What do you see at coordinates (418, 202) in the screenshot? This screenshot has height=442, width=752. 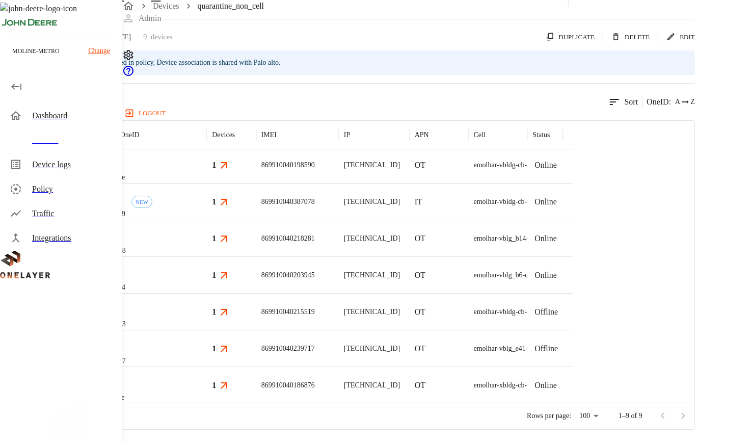 I see `p: IT` at bounding box center [418, 202].